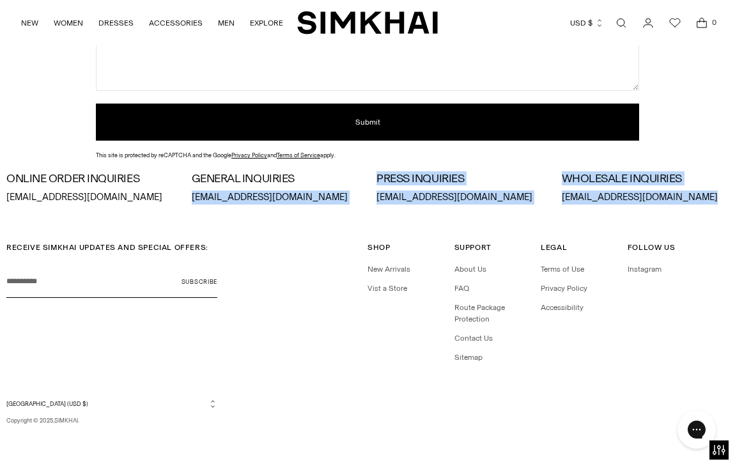  I want to click on div: This site is protected by reCAPTCHA and the Google and apply., so click(368, 155).